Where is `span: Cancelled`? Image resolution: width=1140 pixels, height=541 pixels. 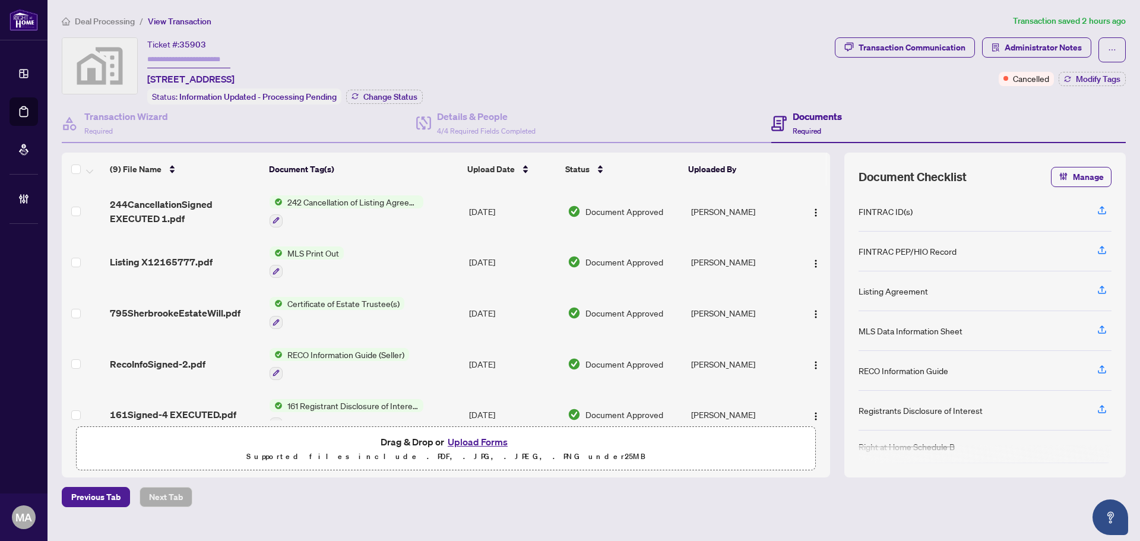 span: Cancelled is located at coordinates (1031, 78).